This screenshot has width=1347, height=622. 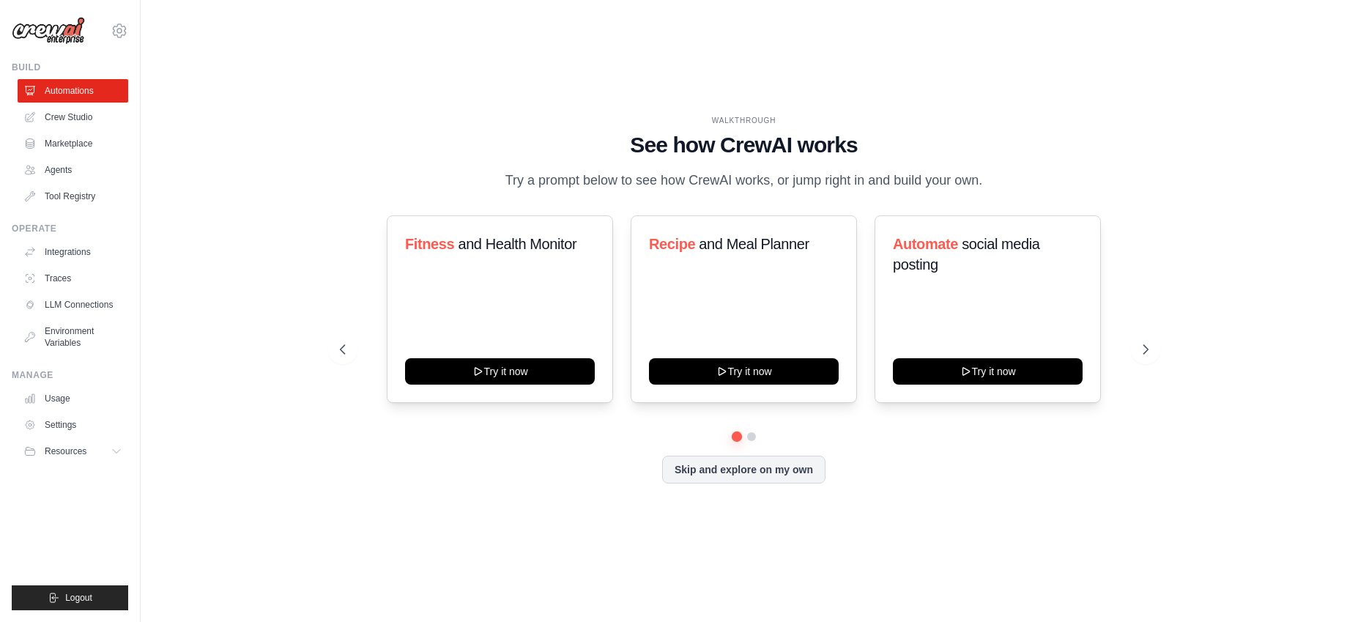 I want to click on a: Agents, so click(x=73, y=170).